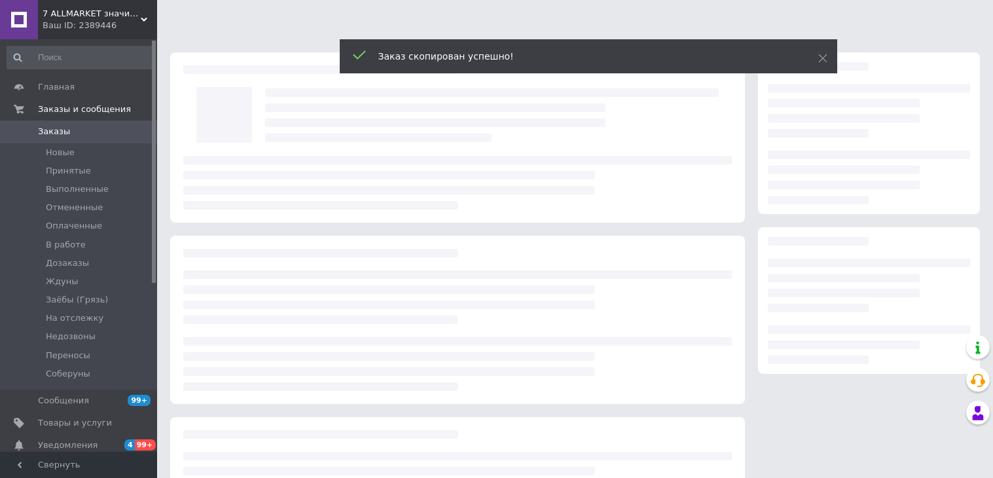 The image size is (993, 478). What do you see at coordinates (65, 245) in the screenshot?
I see `span: В работе` at bounding box center [65, 245].